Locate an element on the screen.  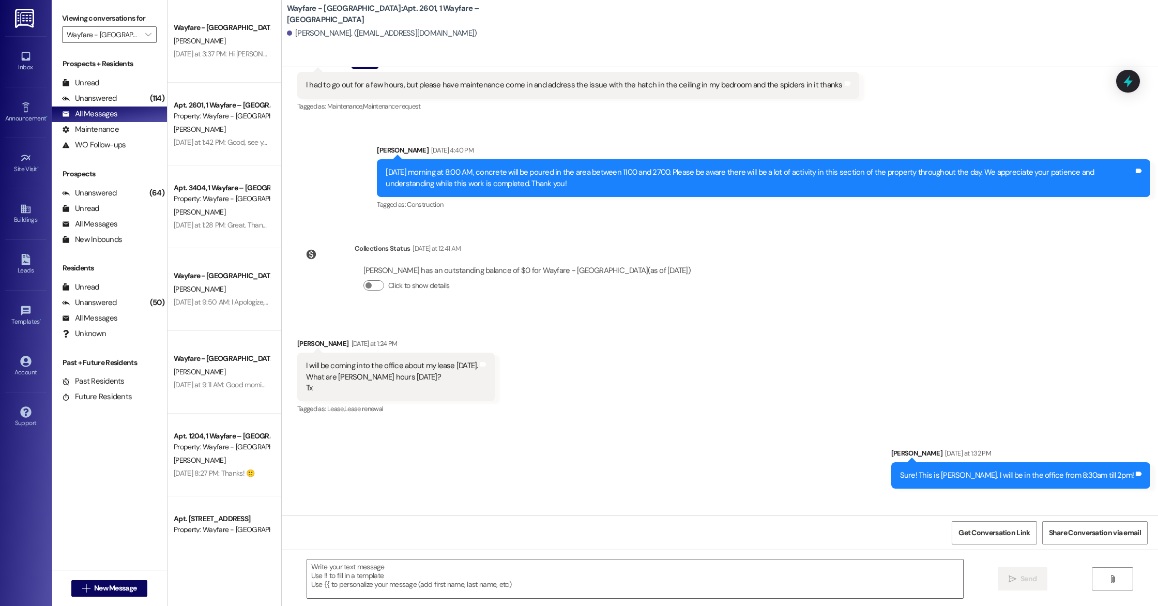
div: Future Residents is located at coordinates (97, 397).